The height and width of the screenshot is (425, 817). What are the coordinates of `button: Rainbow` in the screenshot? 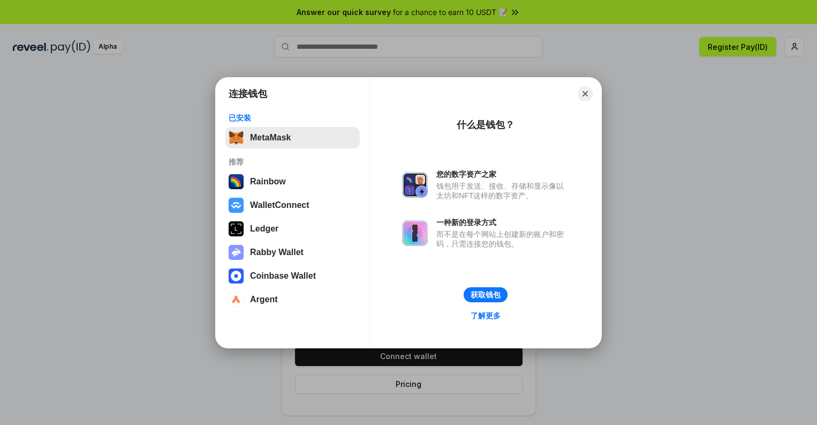 It's located at (292, 181).